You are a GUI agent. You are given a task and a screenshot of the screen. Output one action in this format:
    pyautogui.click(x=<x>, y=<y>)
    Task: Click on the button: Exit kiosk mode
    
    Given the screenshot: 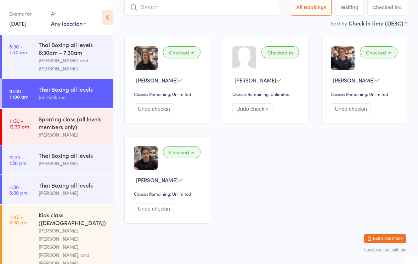 What is the action you would take?
    pyautogui.click(x=385, y=239)
    